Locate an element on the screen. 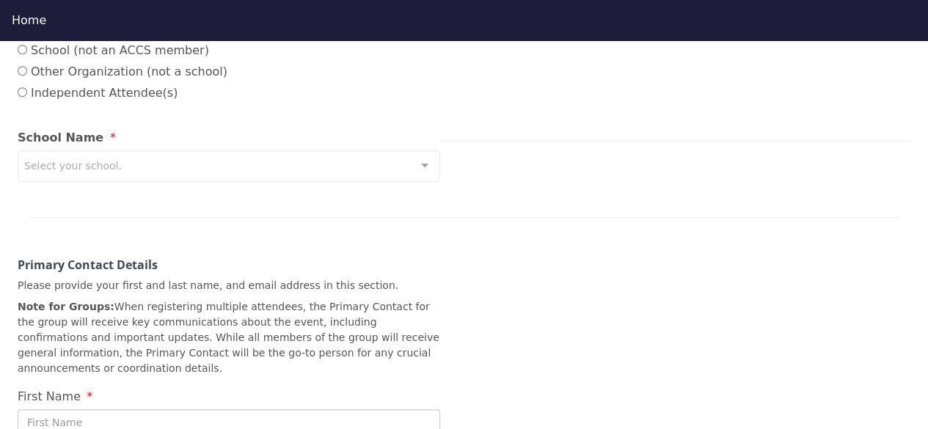 The width and height of the screenshot is (928, 429). span: School Name is located at coordinates (60, 137).